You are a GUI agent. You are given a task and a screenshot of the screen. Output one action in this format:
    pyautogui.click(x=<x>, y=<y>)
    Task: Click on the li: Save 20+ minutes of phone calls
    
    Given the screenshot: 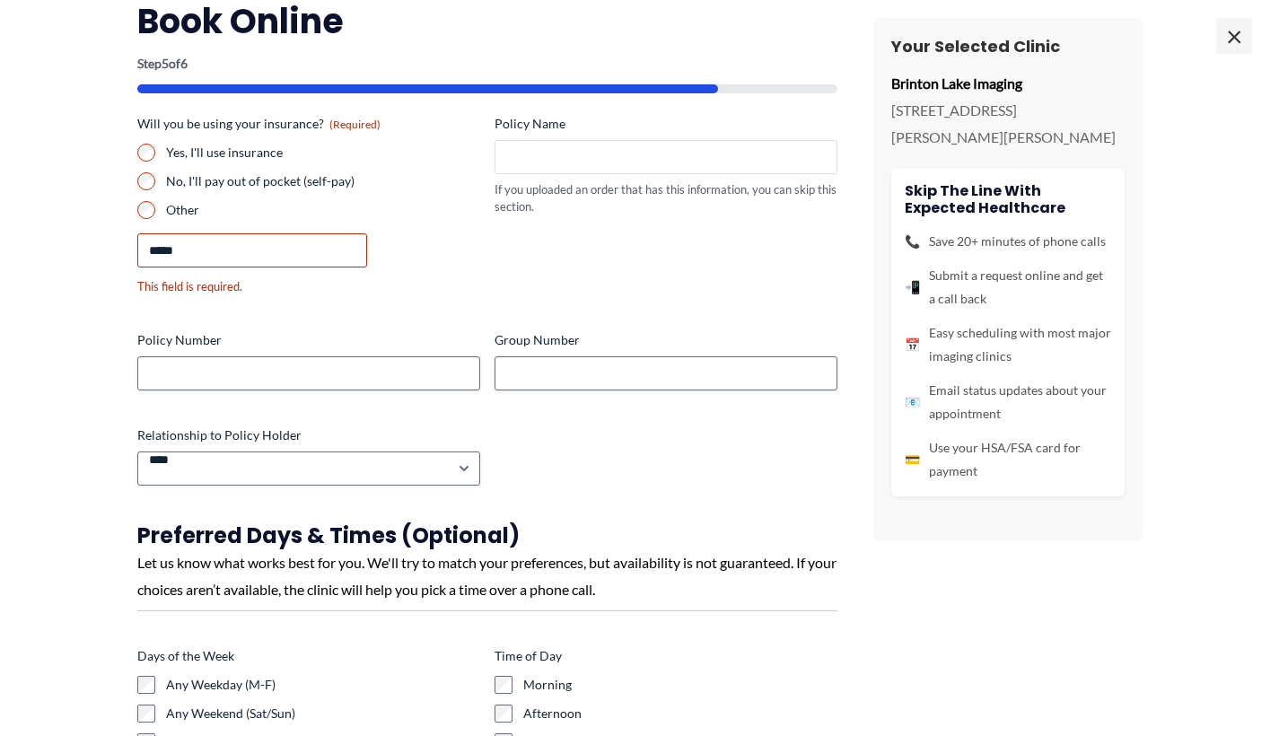 What is the action you would take?
    pyautogui.click(x=1008, y=241)
    